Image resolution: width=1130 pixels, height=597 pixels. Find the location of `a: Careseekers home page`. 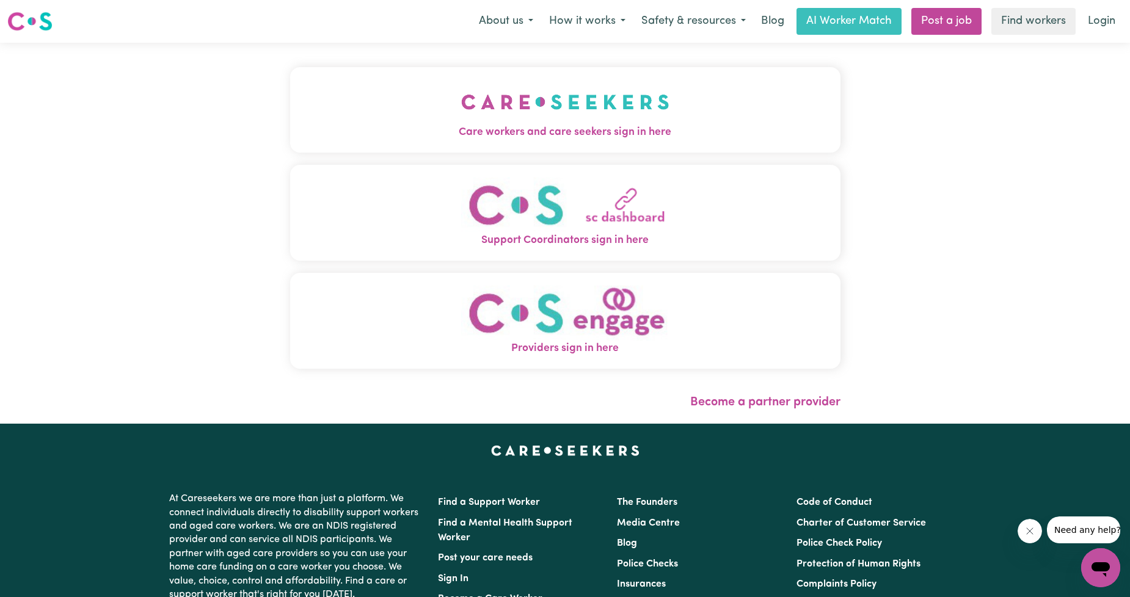

a: Careseekers home page is located at coordinates (565, 451).